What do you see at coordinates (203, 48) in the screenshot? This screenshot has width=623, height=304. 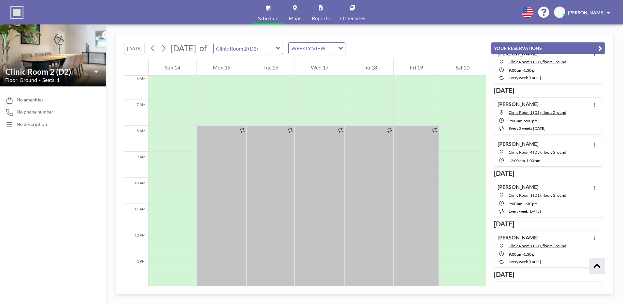 I see `span: of` at bounding box center [203, 48].